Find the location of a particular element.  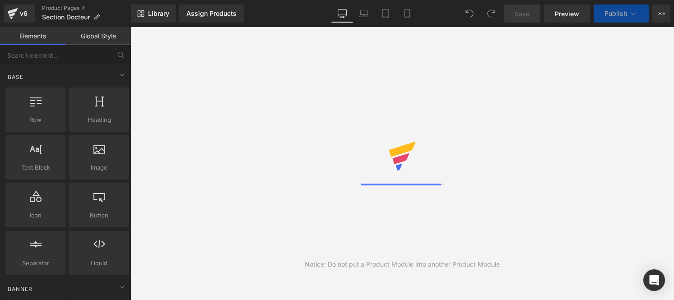

button: More is located at coordinates (662, 14).